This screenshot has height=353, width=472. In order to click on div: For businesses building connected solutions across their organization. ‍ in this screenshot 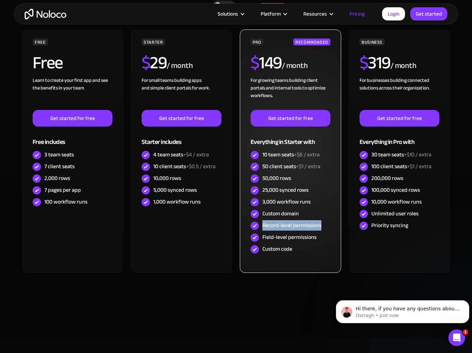, I will do `click(400, 93)`.